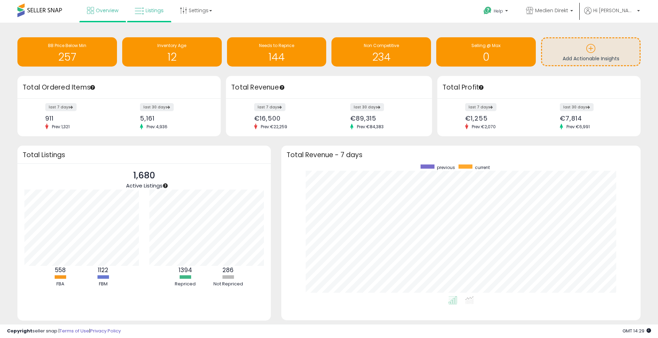 This screenshot has height=338, width=658. I want to click on a: Non Competitive 234, so click(381, 52).